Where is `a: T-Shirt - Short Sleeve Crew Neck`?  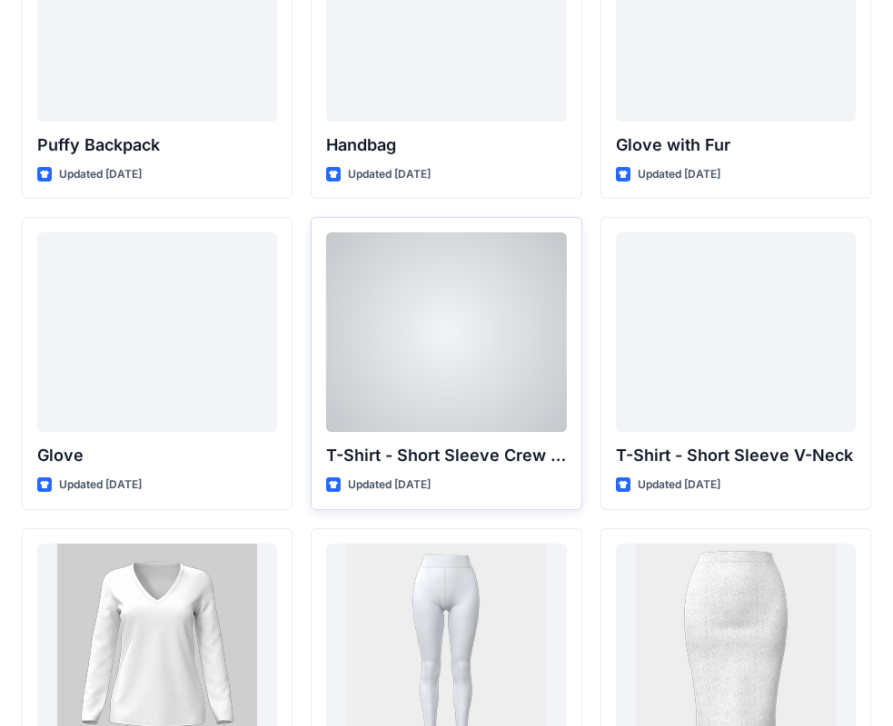
a: T-Shirt - Short Sleeve Crew Neck is located at coordinates (446, 332).